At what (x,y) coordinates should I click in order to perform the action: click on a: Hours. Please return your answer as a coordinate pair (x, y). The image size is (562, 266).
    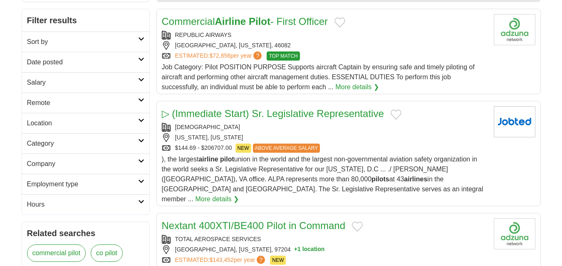
    Looking at the image, I should click on (86, 205).